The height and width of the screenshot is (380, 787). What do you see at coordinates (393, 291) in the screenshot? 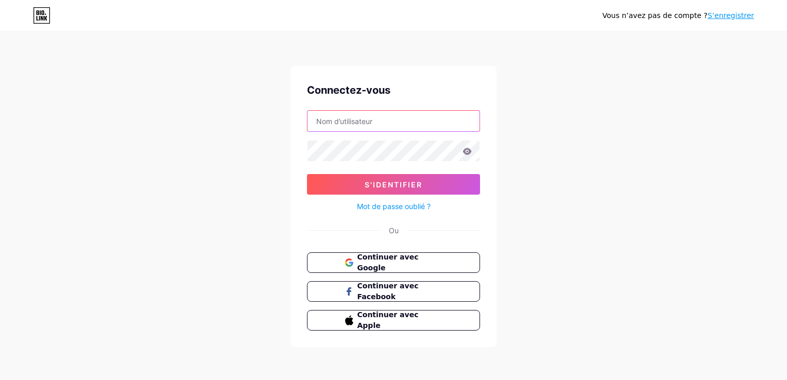
I see `button: Continuer avec Facebook` at bounding box center [393, 291].